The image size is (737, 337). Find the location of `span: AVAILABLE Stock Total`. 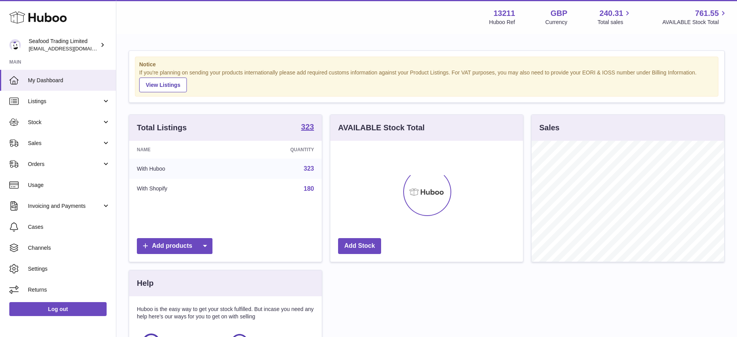

span: AVAILABLE Stock Total is located at coordinates (695, 22).